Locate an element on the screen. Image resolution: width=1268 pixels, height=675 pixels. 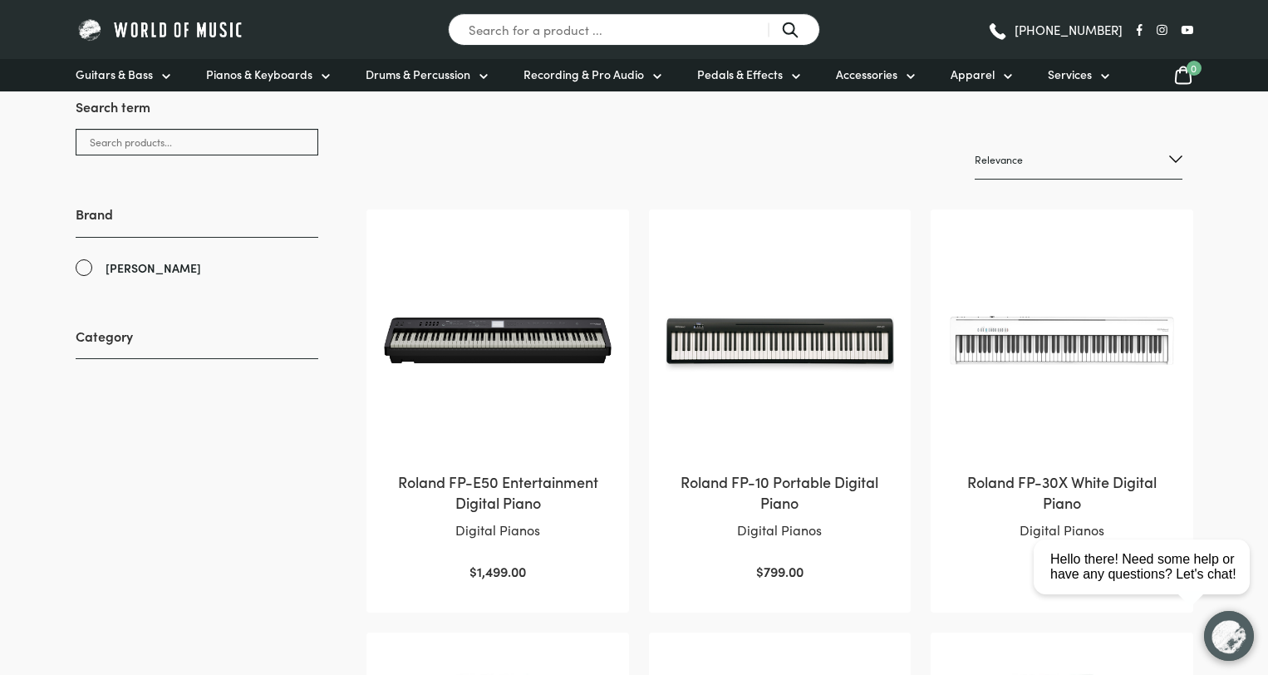
img: launcher button is located at coordinates (202, 144).